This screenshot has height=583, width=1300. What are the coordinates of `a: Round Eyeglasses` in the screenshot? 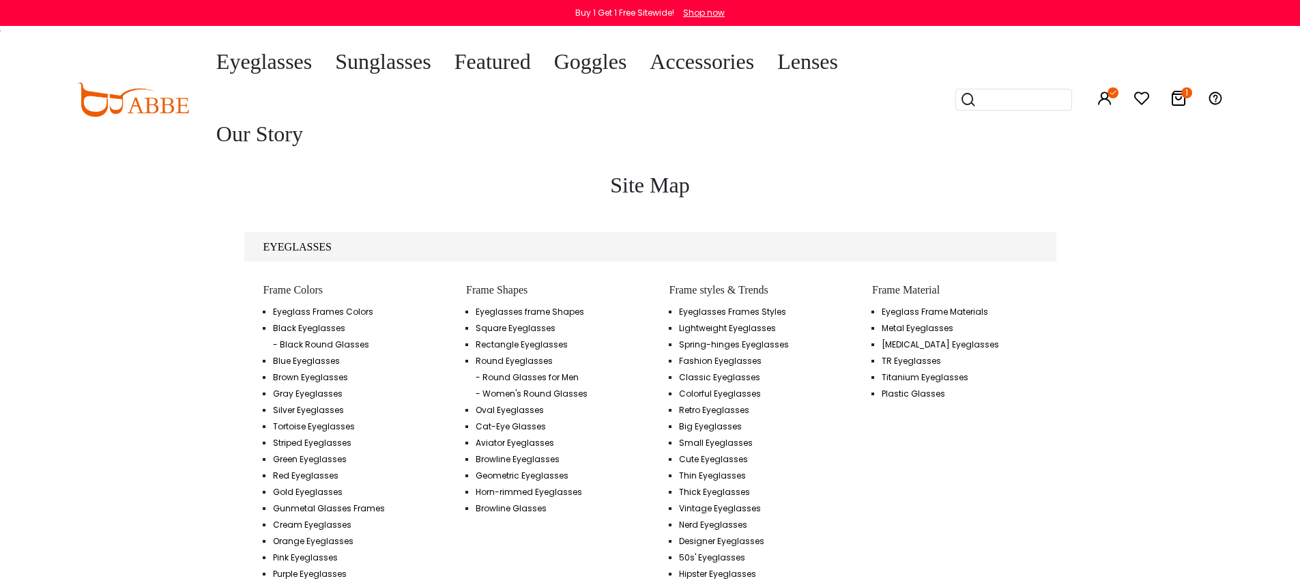 It's located at (514, 360).